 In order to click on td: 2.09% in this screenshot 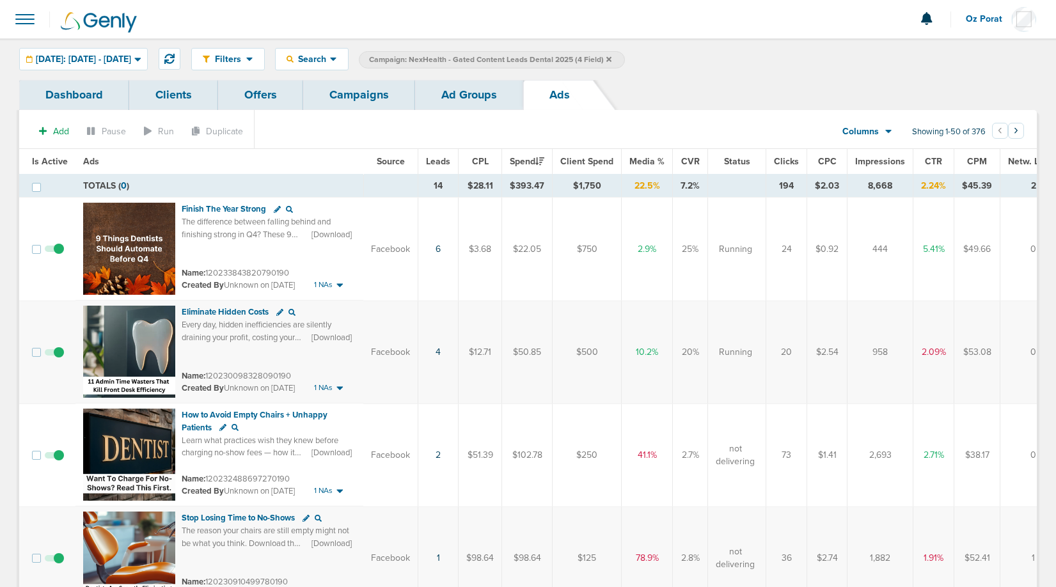, I will do `click(934, 352)`.